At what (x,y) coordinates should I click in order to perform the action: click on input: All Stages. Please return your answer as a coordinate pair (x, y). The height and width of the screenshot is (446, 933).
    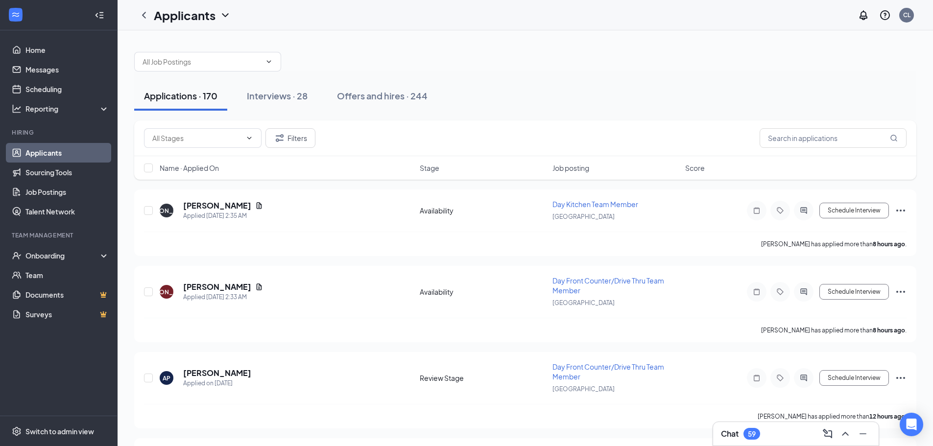
    Looking at the image, I should click on (197, 138).